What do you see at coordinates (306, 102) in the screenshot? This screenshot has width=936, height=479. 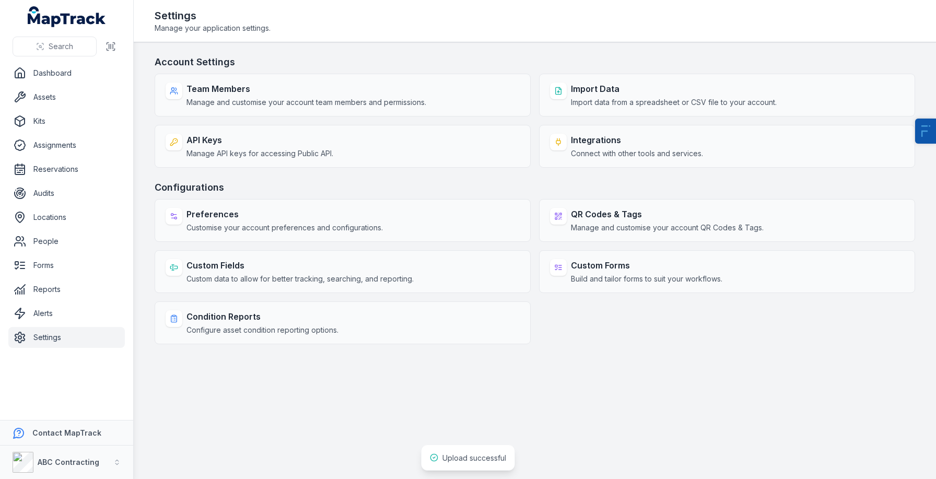 I see `span: Manage and customise your account team members and permissions.` at bounding box center [306, 102].